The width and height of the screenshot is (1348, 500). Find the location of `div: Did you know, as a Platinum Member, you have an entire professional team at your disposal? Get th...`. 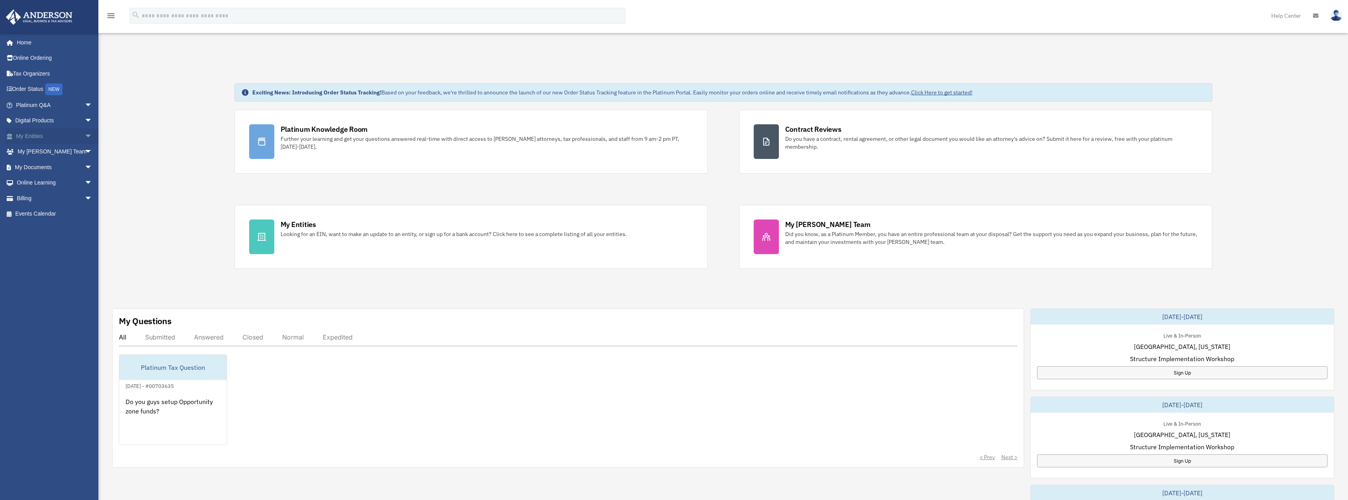

div: Did you know, as a Platinum Member, you have an entire professional team at your disposal? Get th... is located at coordinates (991, 238).